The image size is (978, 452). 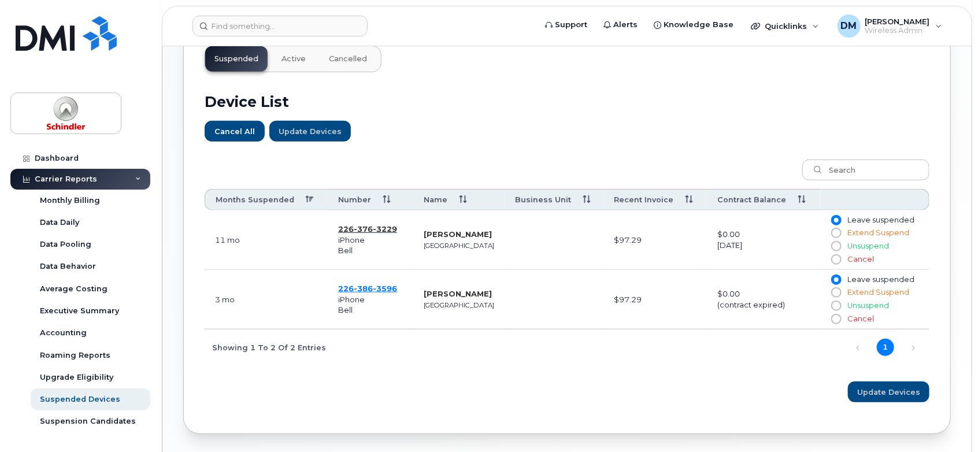 What do you see at coordinates (385, 288) in the screenshot?
I see `span: 3596` at bounding box center [385, 288].